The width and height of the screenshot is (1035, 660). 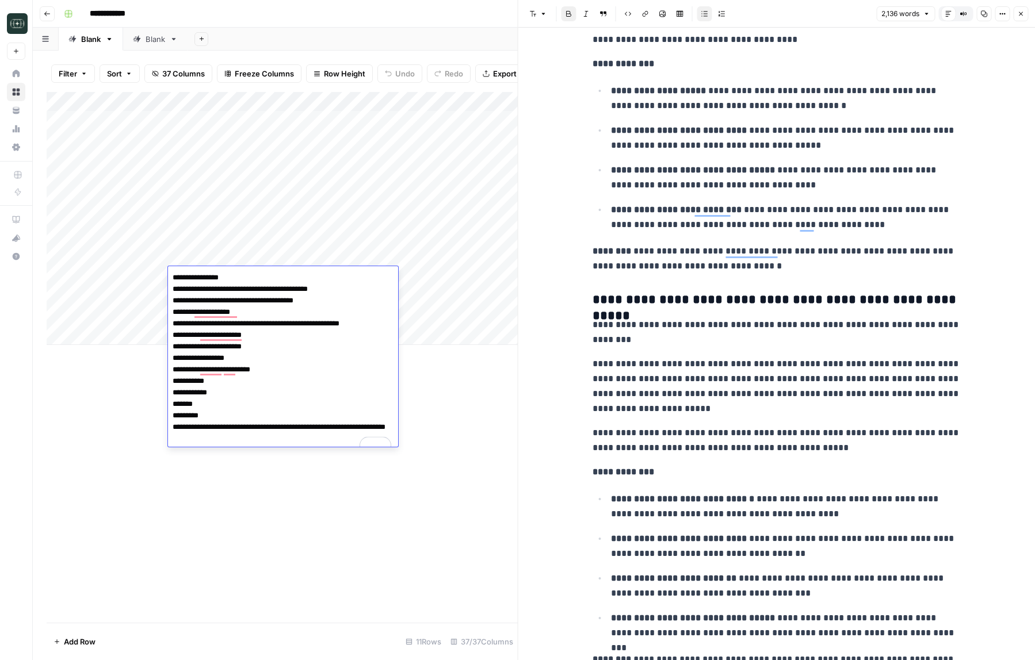 What do you see at coordinates (16, 238) in the screenshot?
I see `div: What's new?` at bounding box center [16, 238].